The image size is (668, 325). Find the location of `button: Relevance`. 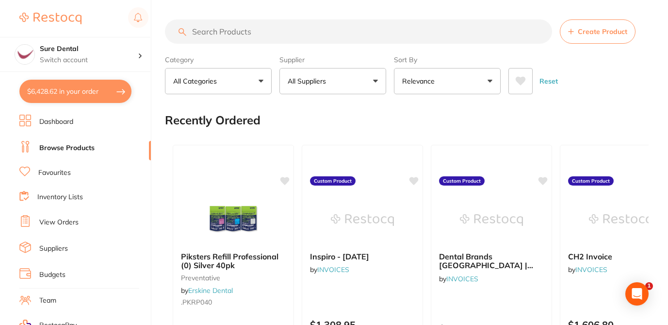

button: Relevance is located at coordinates (448, 81).